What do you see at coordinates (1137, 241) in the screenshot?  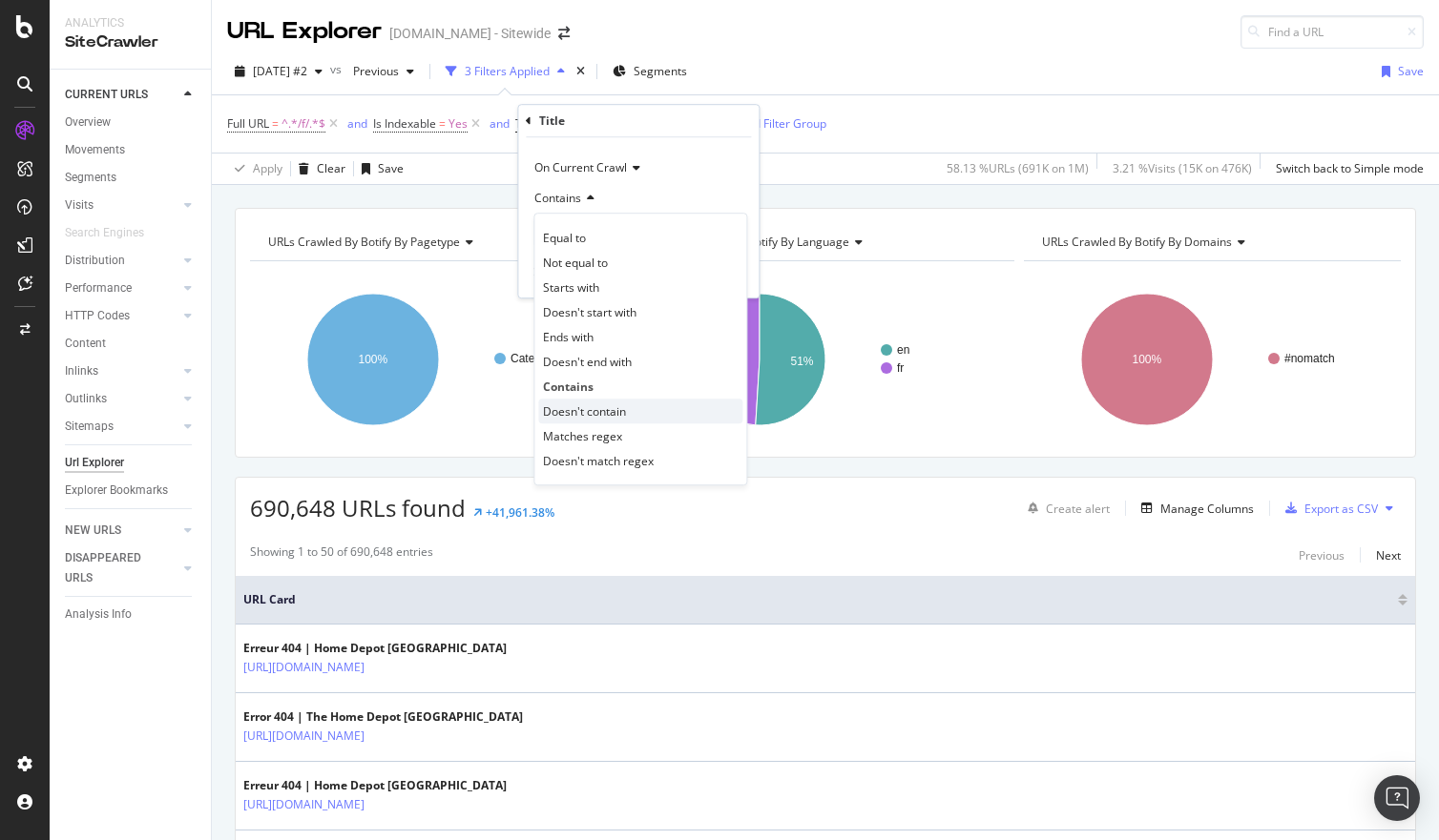 I see `span: URLs Crawled By Botify By domains` at bounding box center [1137, 241].